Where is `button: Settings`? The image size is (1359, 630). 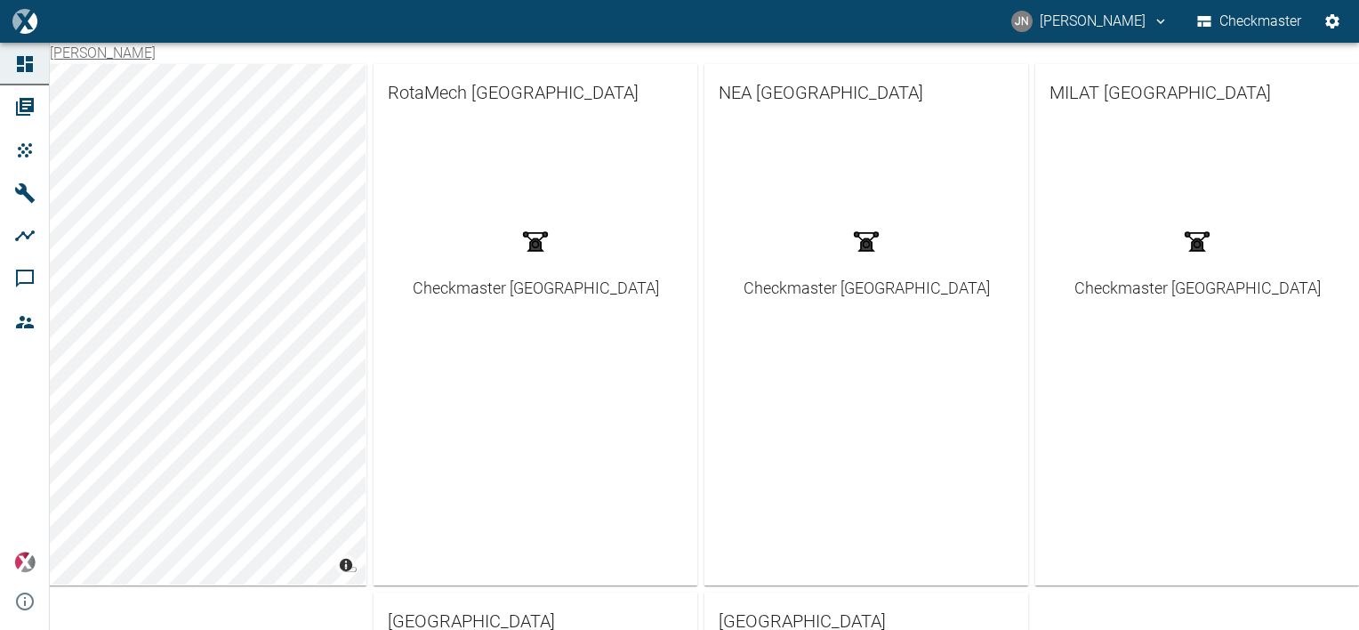
button: Settings is located at coordinates (1332, 21).